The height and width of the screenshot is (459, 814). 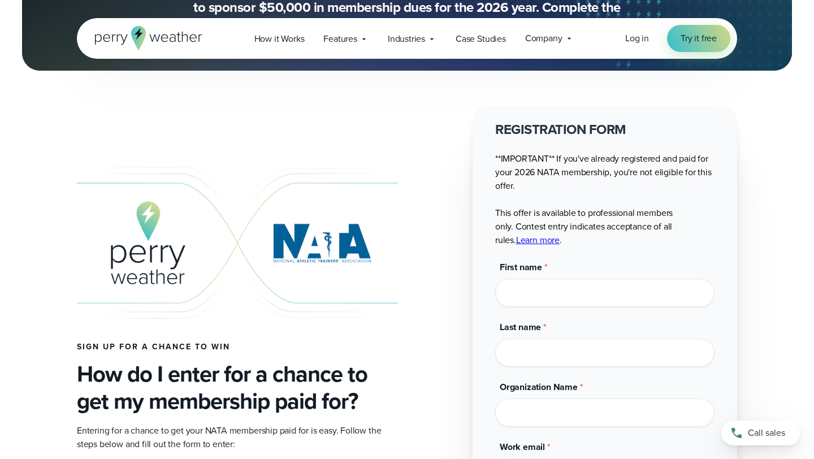 What do you see at coordinates (699, 38) in the screenshot?
I see `span: Try it free` at bounding box center [699, 38].